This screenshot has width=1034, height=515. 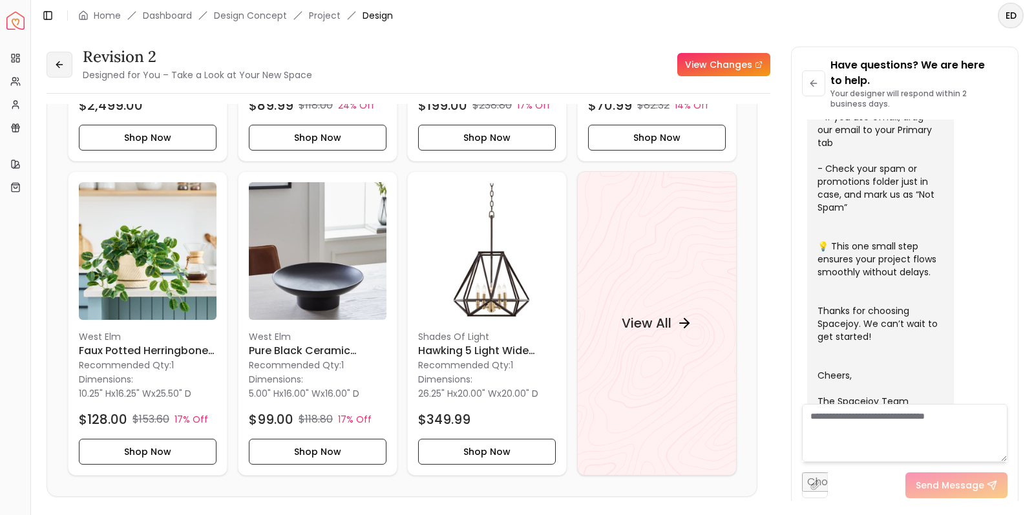 I want to click on a: Project, so click(x=324, y=16).